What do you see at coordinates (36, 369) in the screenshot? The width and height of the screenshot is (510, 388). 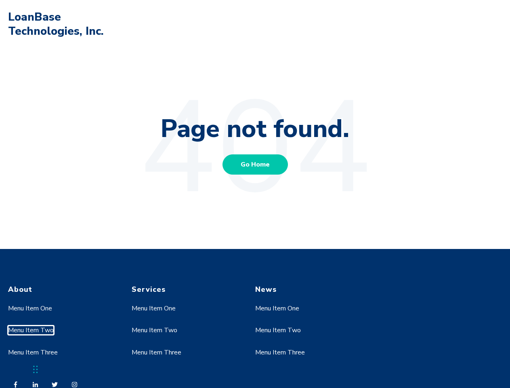 I see `div: Drag` at bounding box center [36, 369].